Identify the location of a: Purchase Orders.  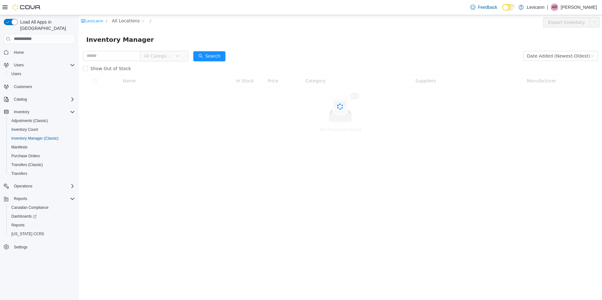
(25, 156).